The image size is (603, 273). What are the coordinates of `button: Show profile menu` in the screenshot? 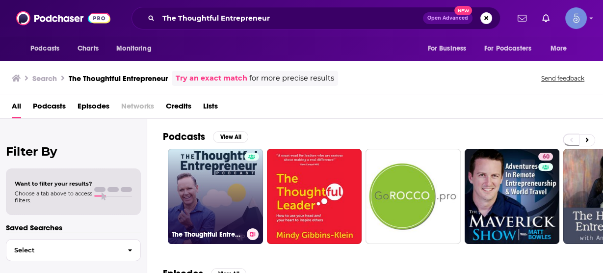 It's located at (576, 18).